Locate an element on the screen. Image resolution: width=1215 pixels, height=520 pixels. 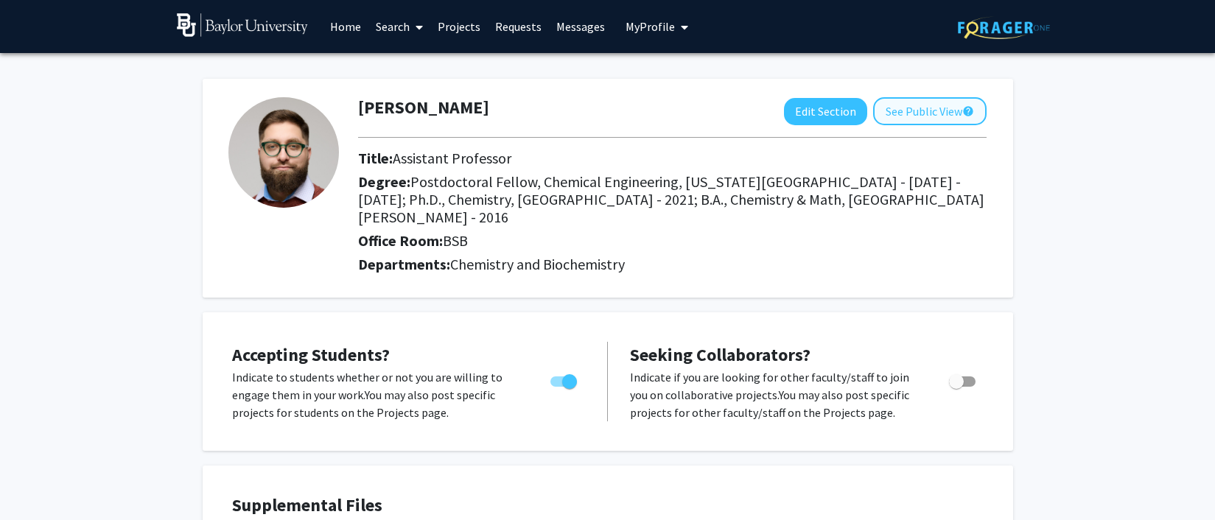
a: Requests is located at coordinates (518, 27).